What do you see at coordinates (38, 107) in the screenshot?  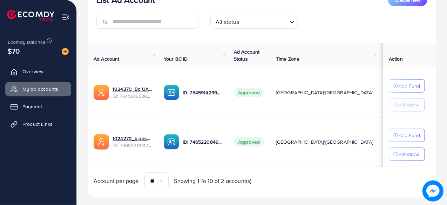 I see `a: Payment` at bounding box center [38, 107].